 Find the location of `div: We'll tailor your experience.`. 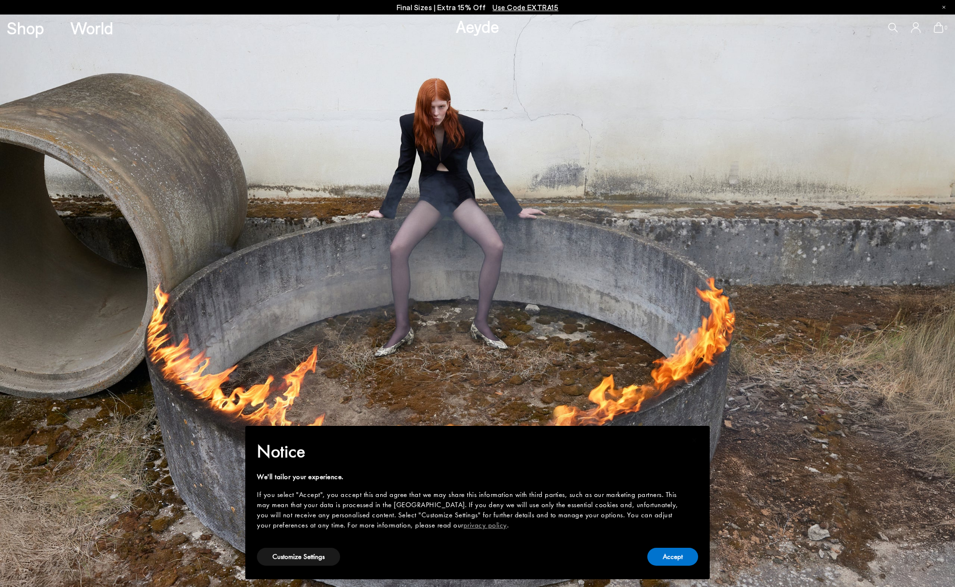

div: We'll tailor your experience. is located at coordinates (470, 477).